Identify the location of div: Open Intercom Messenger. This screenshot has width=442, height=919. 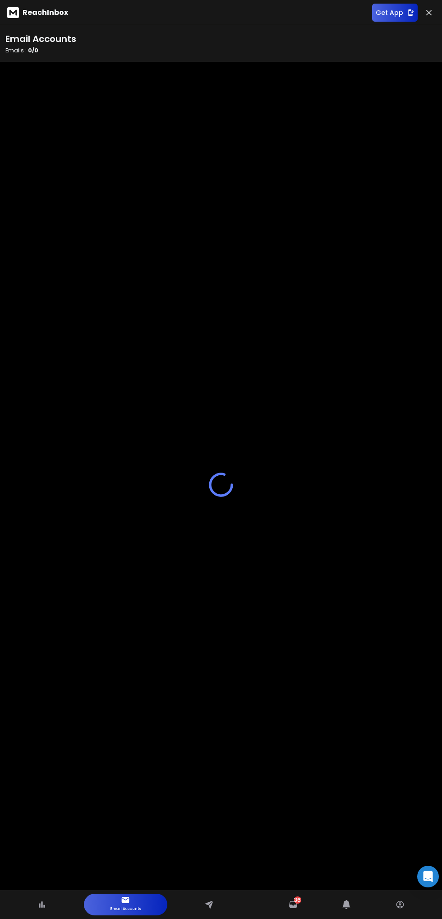
(428, 877).